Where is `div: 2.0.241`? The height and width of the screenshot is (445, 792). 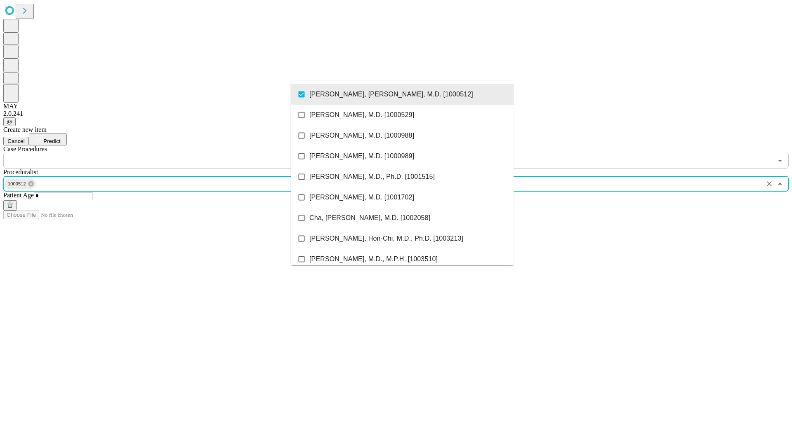
div: 2.0.241 is located at coordinates (396, 114).